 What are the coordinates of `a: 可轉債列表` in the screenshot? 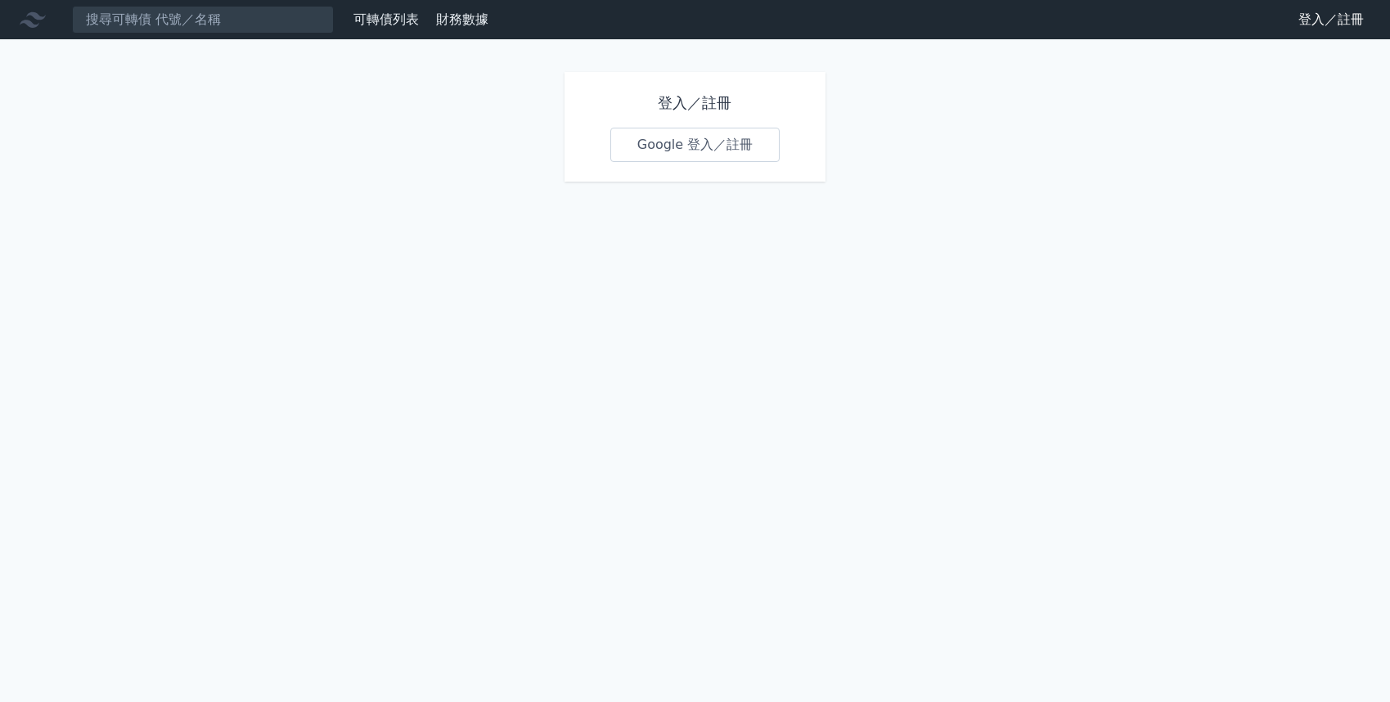 It's located at (386, 19).